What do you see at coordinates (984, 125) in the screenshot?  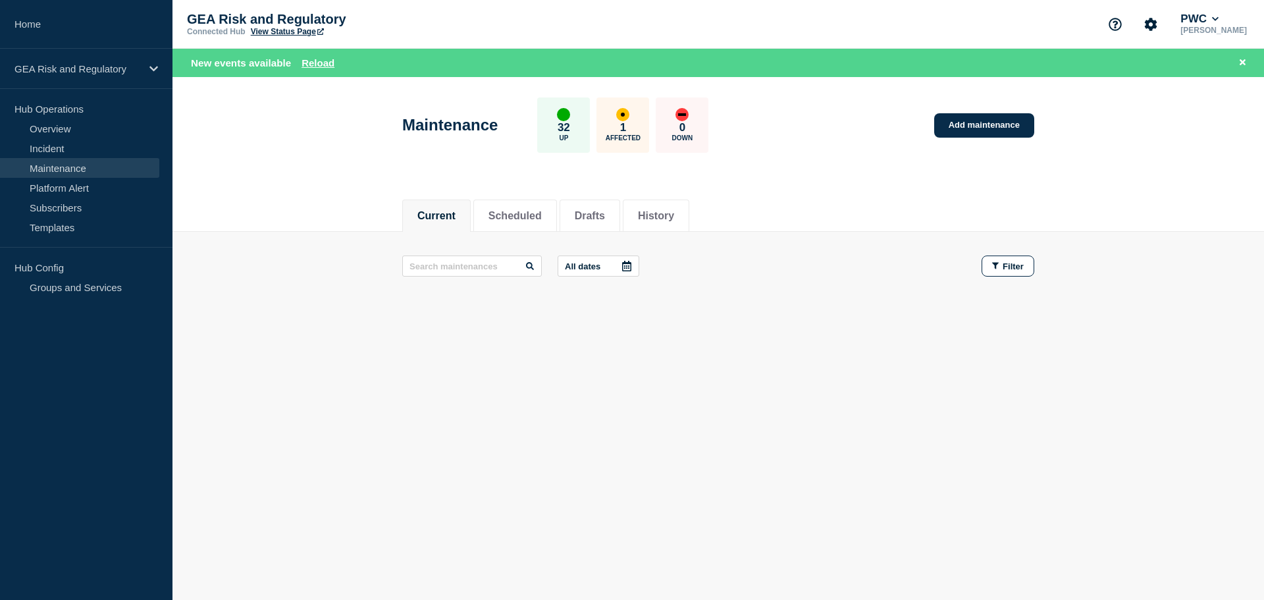 I see `a: Add maintenance` at bounding box center [984, 125].